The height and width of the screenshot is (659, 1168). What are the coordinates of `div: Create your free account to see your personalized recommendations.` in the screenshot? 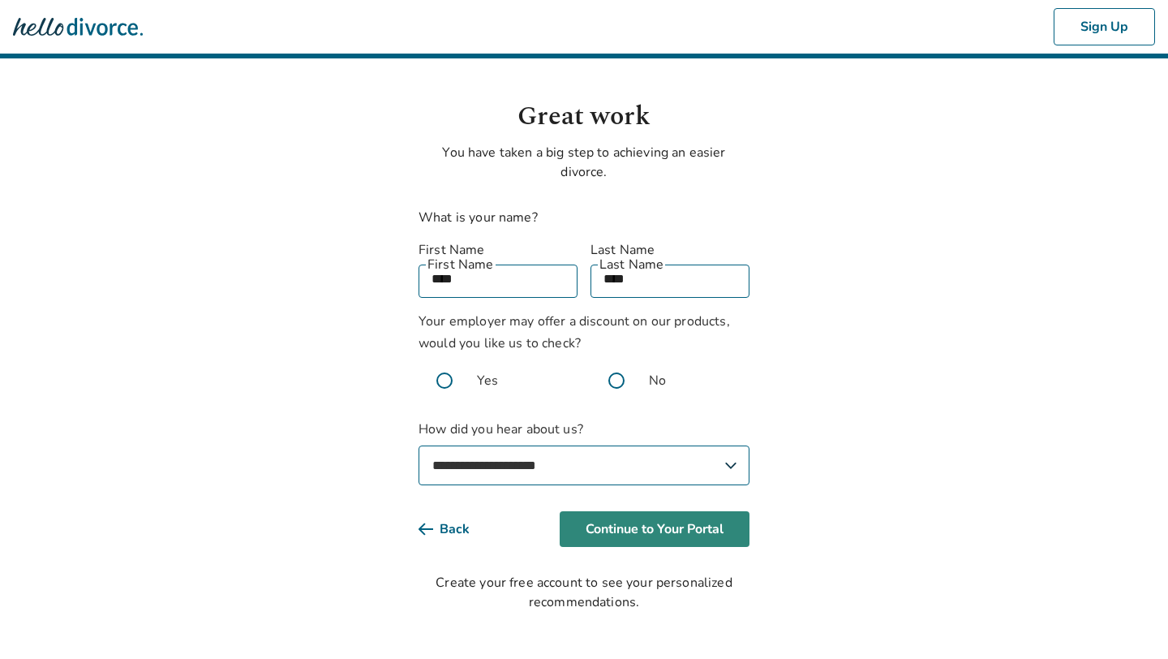 It's located at (584, 592).